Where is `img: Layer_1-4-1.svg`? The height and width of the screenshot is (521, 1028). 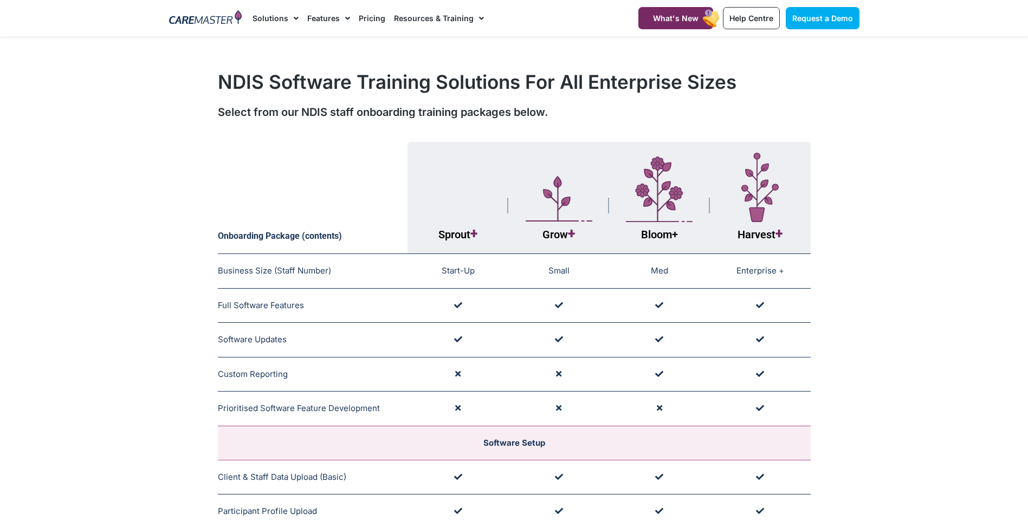 img: Layer_1-4-1.svg is located at coordinates (659, 190).